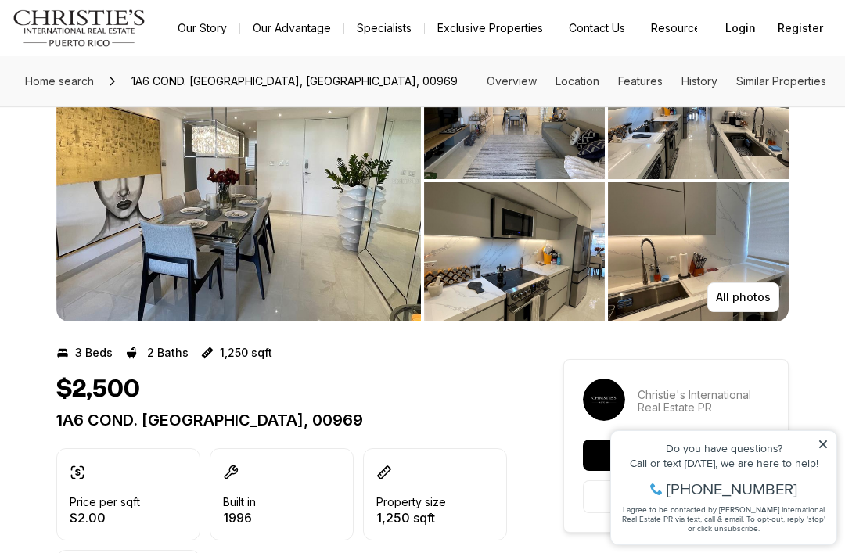 The image size is (845, 553). What do you see at coordinates (79, 28) in the screenshot?
I see `img: logo` at bounding box center [79, 28].